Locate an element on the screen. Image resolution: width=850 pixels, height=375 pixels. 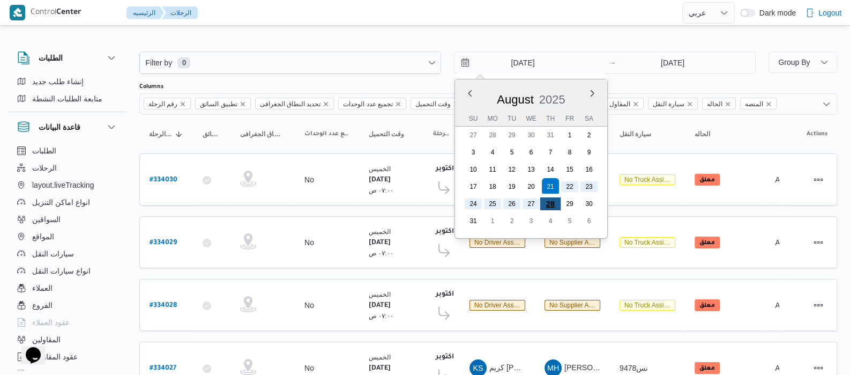
input: Press the down key to open a popover containing a calendar. is located at coordinates (673, 63).